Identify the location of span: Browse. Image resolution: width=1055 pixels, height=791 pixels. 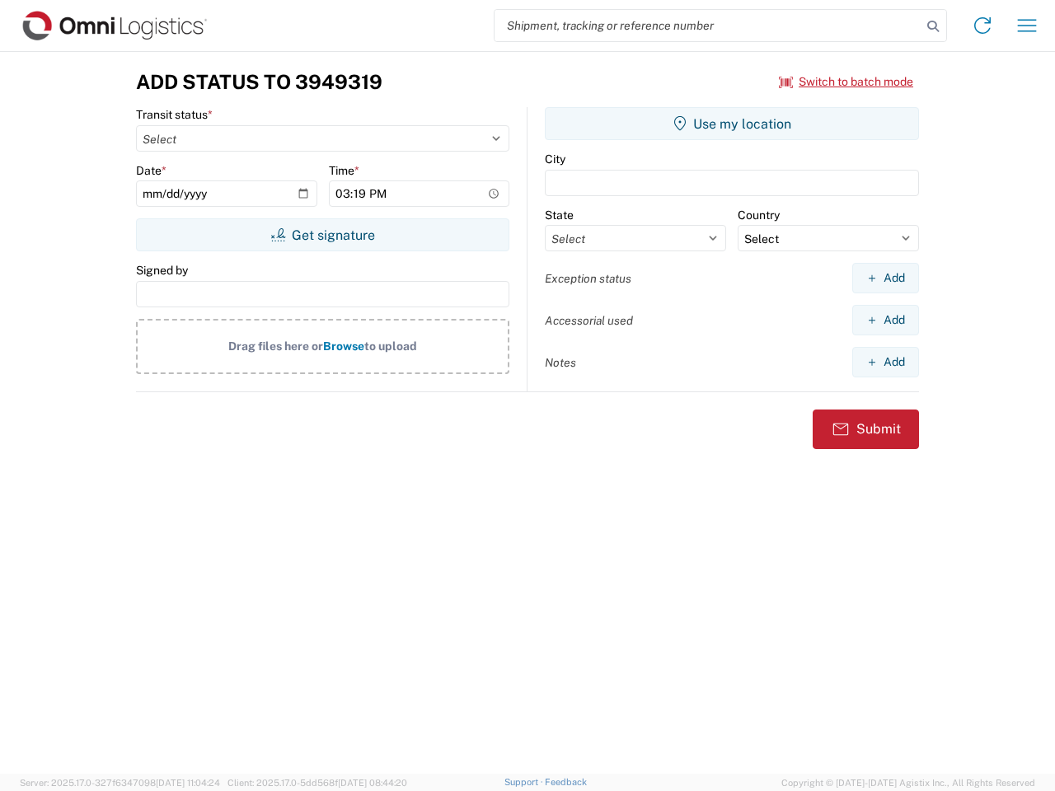
(344, 346).